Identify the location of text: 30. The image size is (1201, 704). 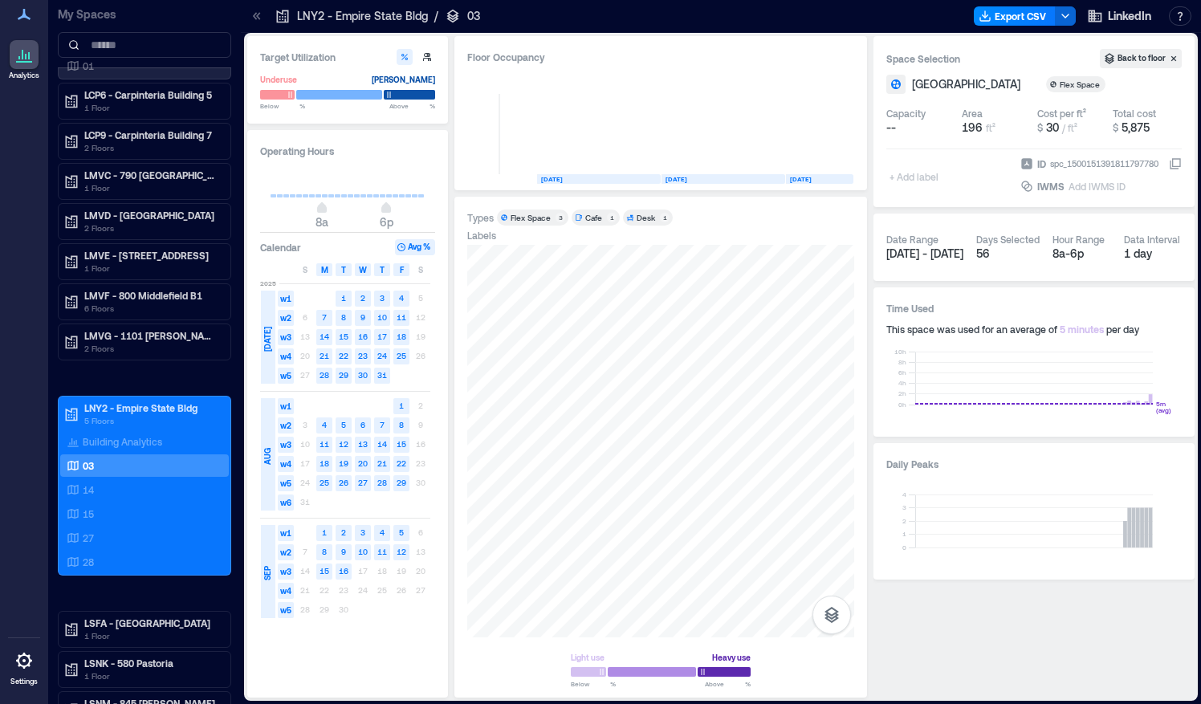
(363, 375).